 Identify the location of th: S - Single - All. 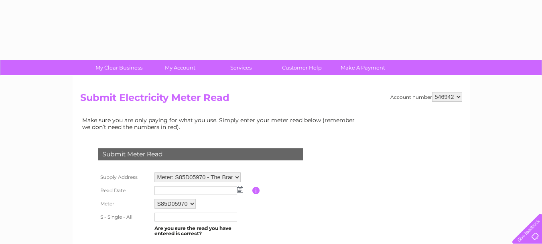
(124, 217).